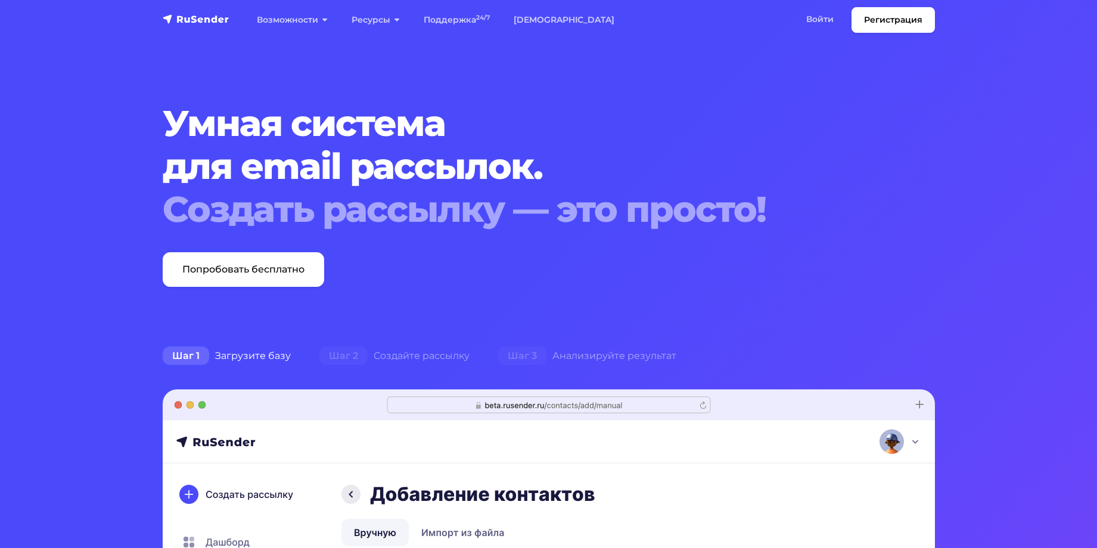 This screenshot has width=1097, height=548. I want to click on a: Ресурсы, so click(375, 20).